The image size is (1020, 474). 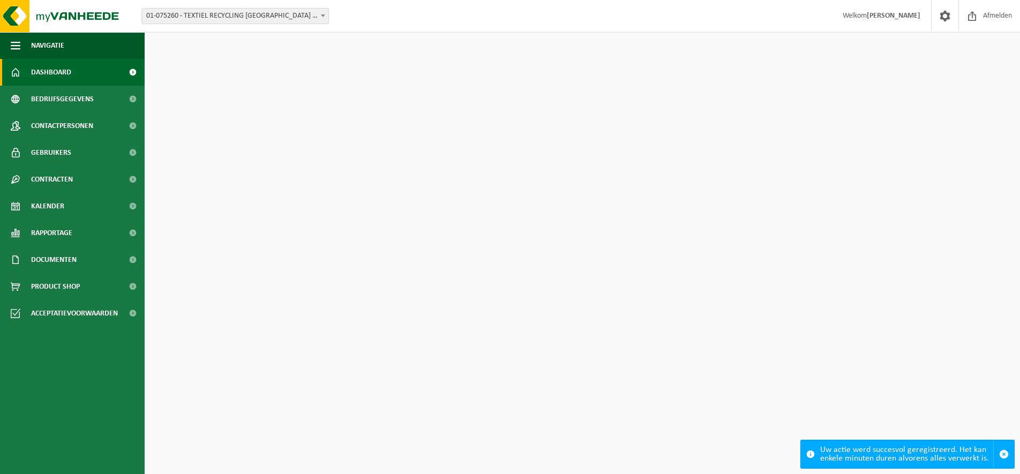 What do you see at coordinates (51, 153) in the screenshot?
I see `span: Gebruikers` at bounding box center [51, 153].